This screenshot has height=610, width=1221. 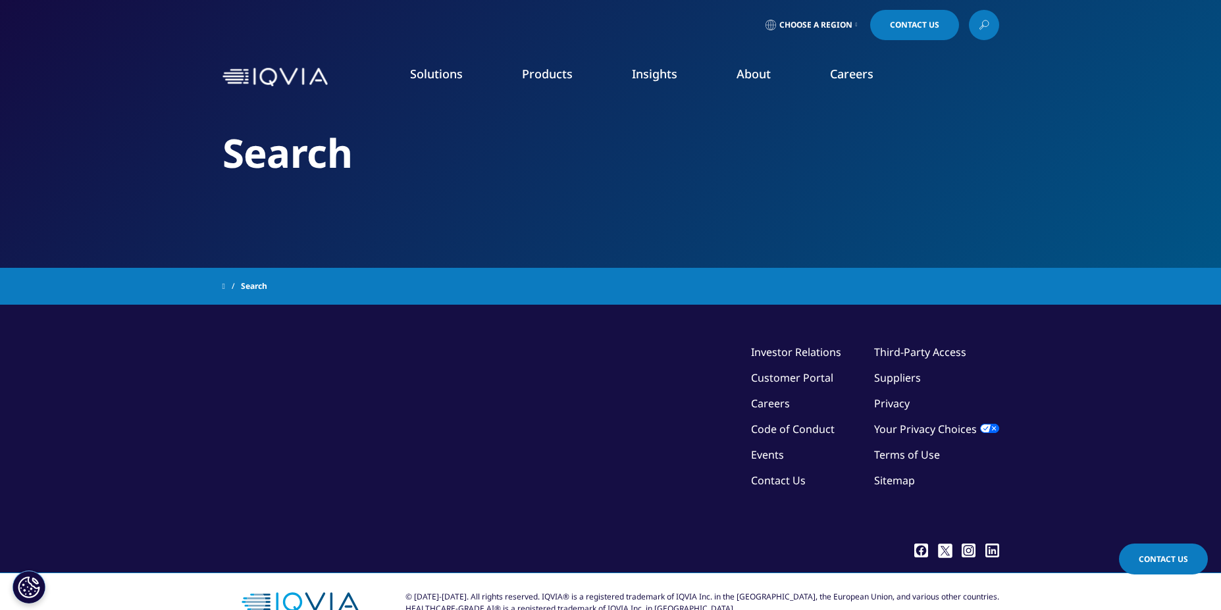 I want to click on a: Products, so click(x=547, y=74).